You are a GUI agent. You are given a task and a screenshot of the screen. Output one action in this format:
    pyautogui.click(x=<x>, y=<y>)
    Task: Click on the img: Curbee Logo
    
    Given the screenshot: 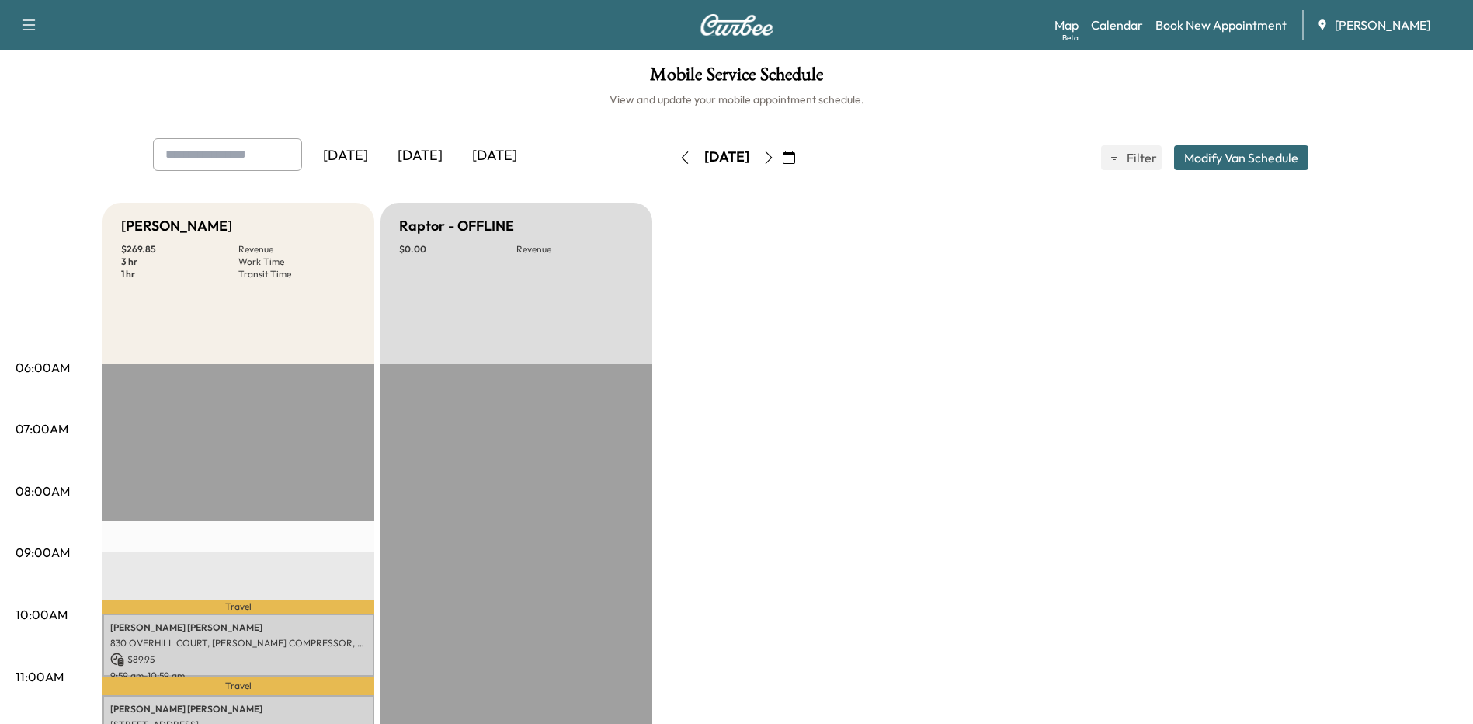 What is the action you would take?
    pyautogui.click(x=737, y=25)
    